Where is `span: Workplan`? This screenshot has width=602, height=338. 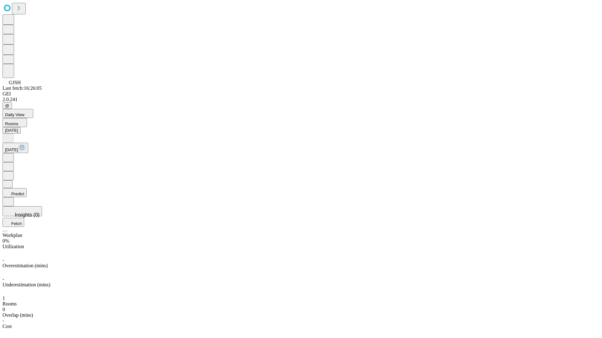 span: Workplan is located at coordinates (12, 235).